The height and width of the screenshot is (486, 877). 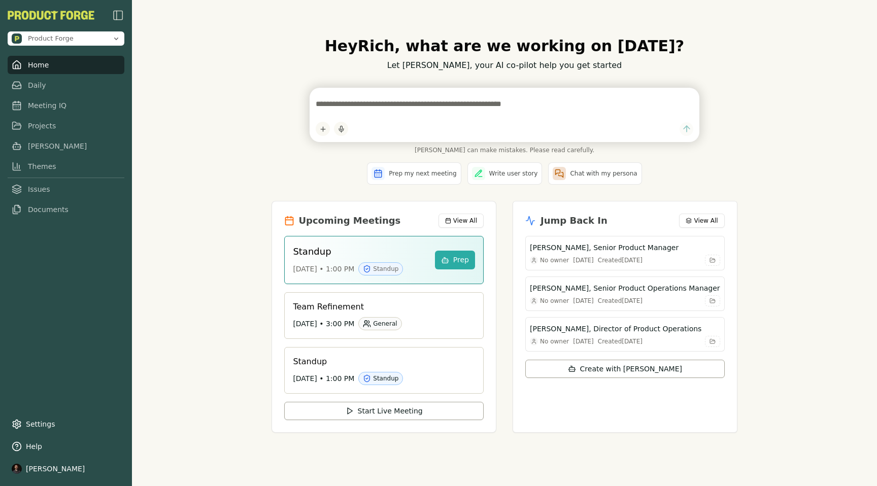 What do you see at coordinates (349, 221) in the screenshot?
I see `h2: Upcoming Meetings` at bounding box center [349, 221].